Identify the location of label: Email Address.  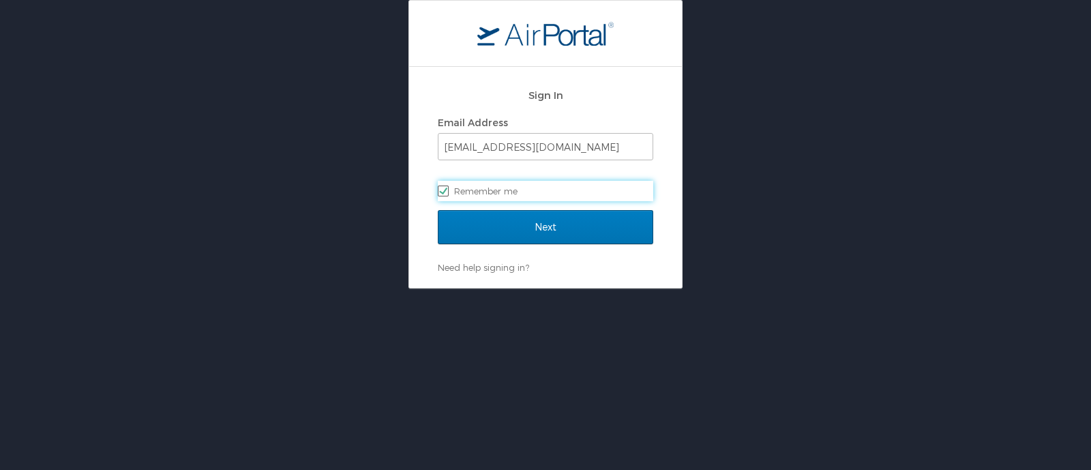
(472, 122).